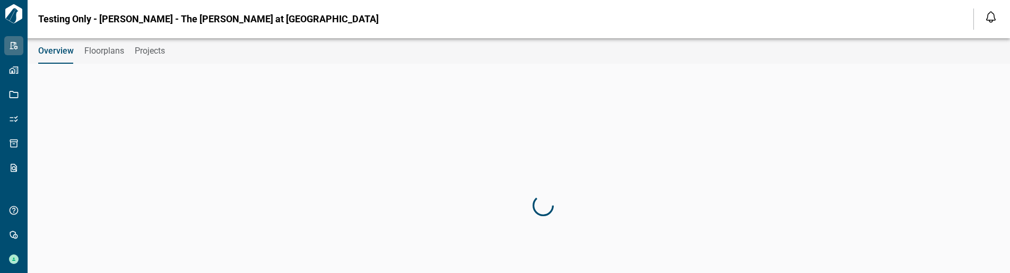 Image resolution: width=1010 pixels, height=273 pixels. I want to click on span: Projects, so click(150, 51).